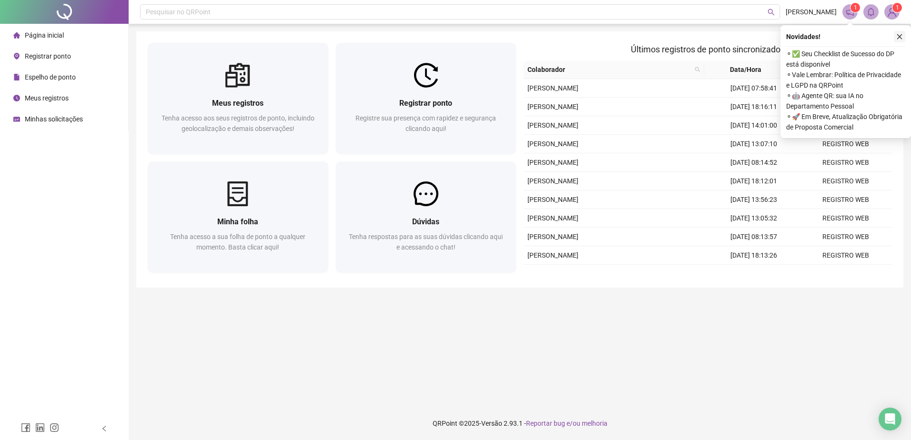 This screenshot has width=911, height=440. What do you see at coordinates (17, 98) in the screenshot?
I see `span: clock-circle` at bounding box center [17, 98].